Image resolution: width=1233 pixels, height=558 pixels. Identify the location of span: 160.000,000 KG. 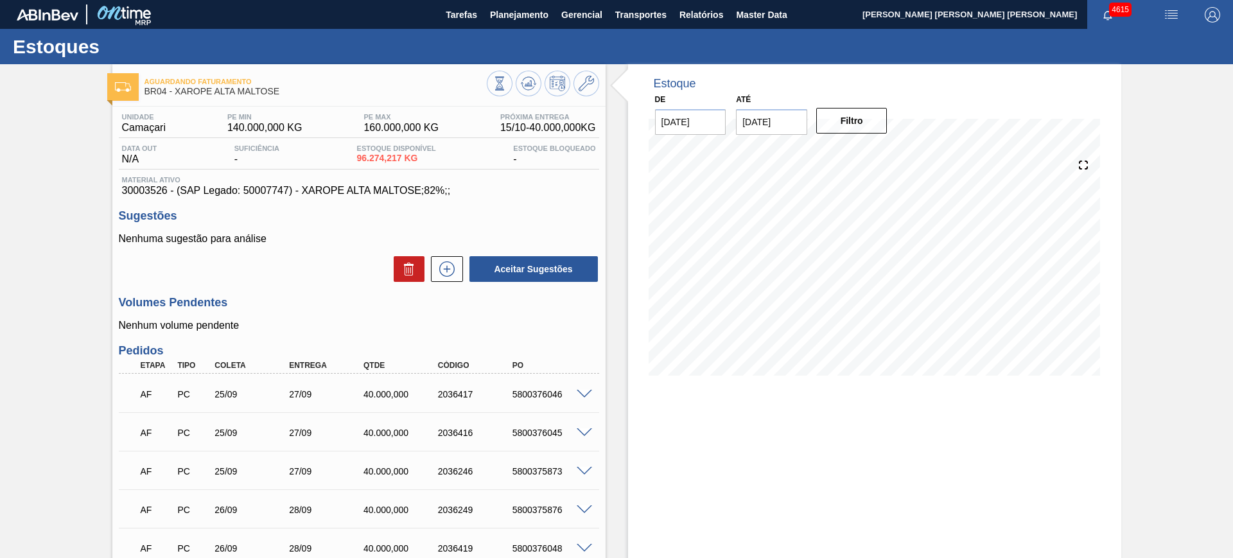
(401, 128).